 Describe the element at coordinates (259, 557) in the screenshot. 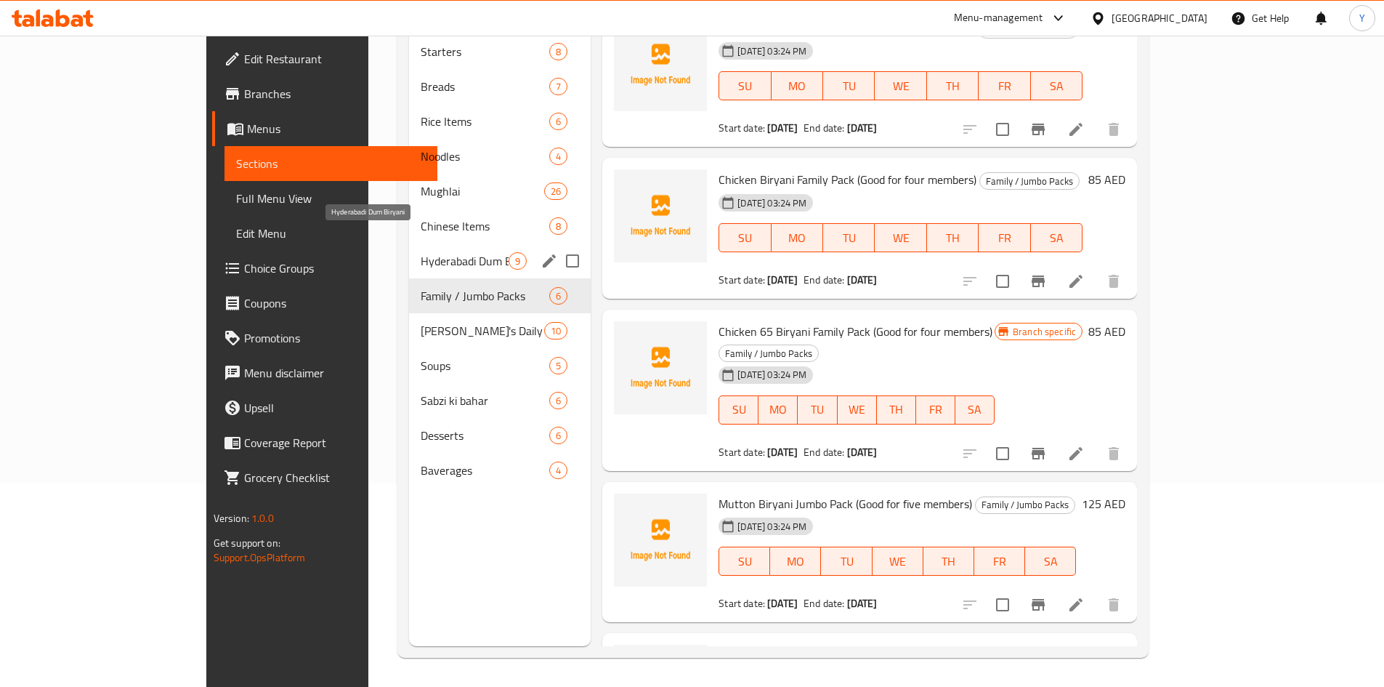

I see `a: Support.OpsPlatform` at that location.